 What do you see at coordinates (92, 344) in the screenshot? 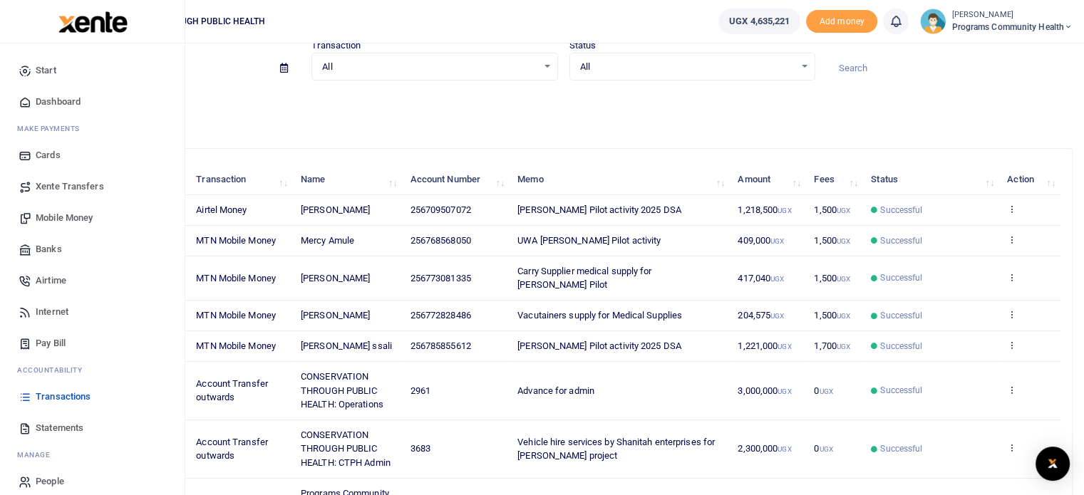
I see `a: Pay Bill` at bounding box center [92, 344].